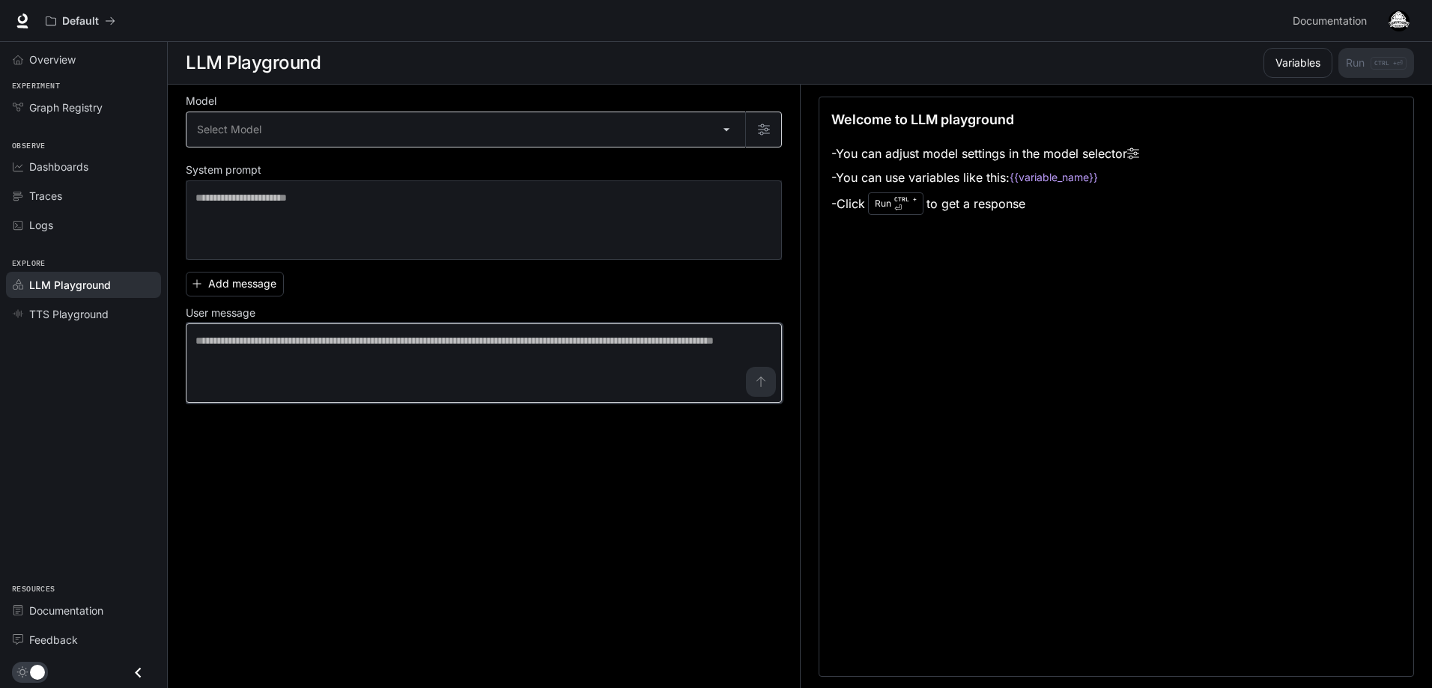 This screenshot has height=688, width=1432. I want to click on p: User message, so click(220, 313).